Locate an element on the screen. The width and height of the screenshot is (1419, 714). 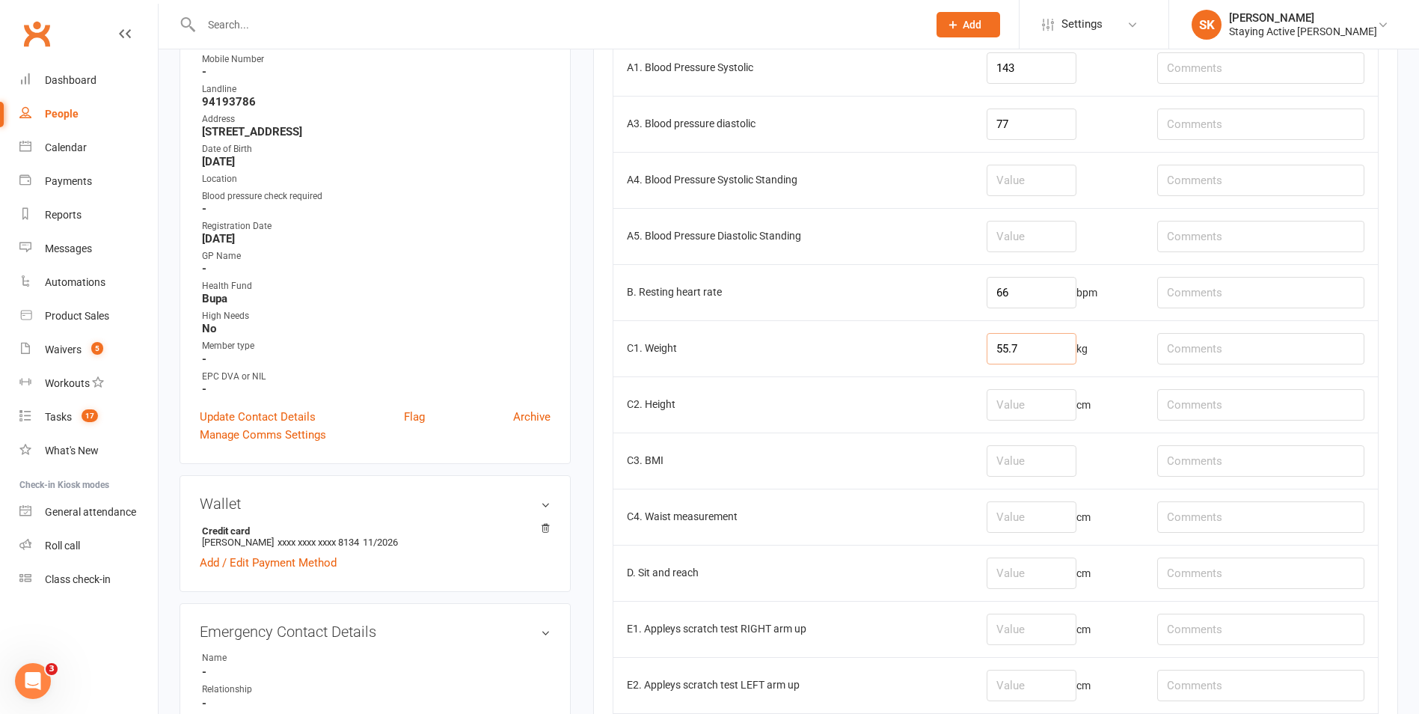
div: Address is located at coordinates (376, 119).